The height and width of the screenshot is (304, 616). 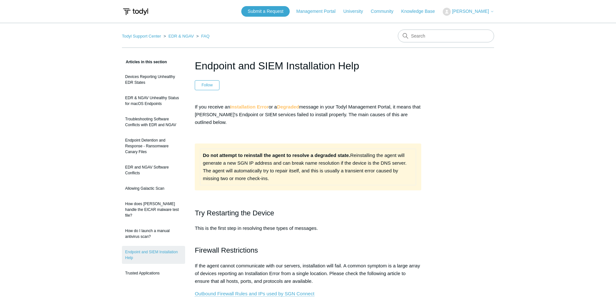 What do you see at coordinates (153, 122) in the screenshot?
I see `a: Troubleshooting Software Conflicts with EDR and NGAV` at bounding box center [153, 122].